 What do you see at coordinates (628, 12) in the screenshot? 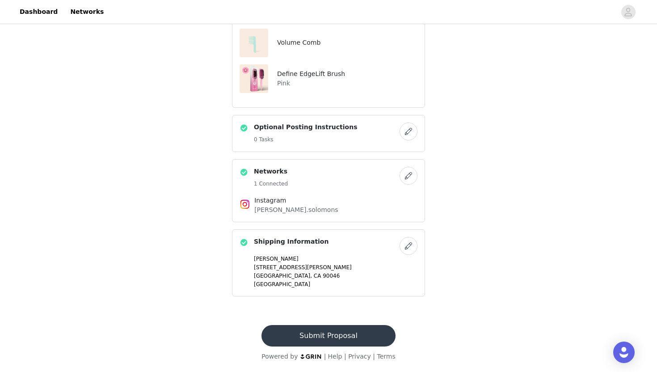
I see `div: avatar` at bounding box center [628, 12].